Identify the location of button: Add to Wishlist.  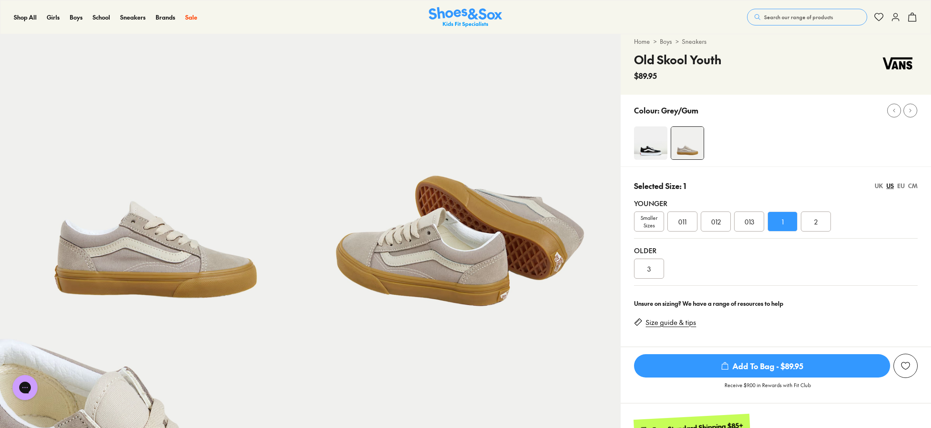
(905, 366).